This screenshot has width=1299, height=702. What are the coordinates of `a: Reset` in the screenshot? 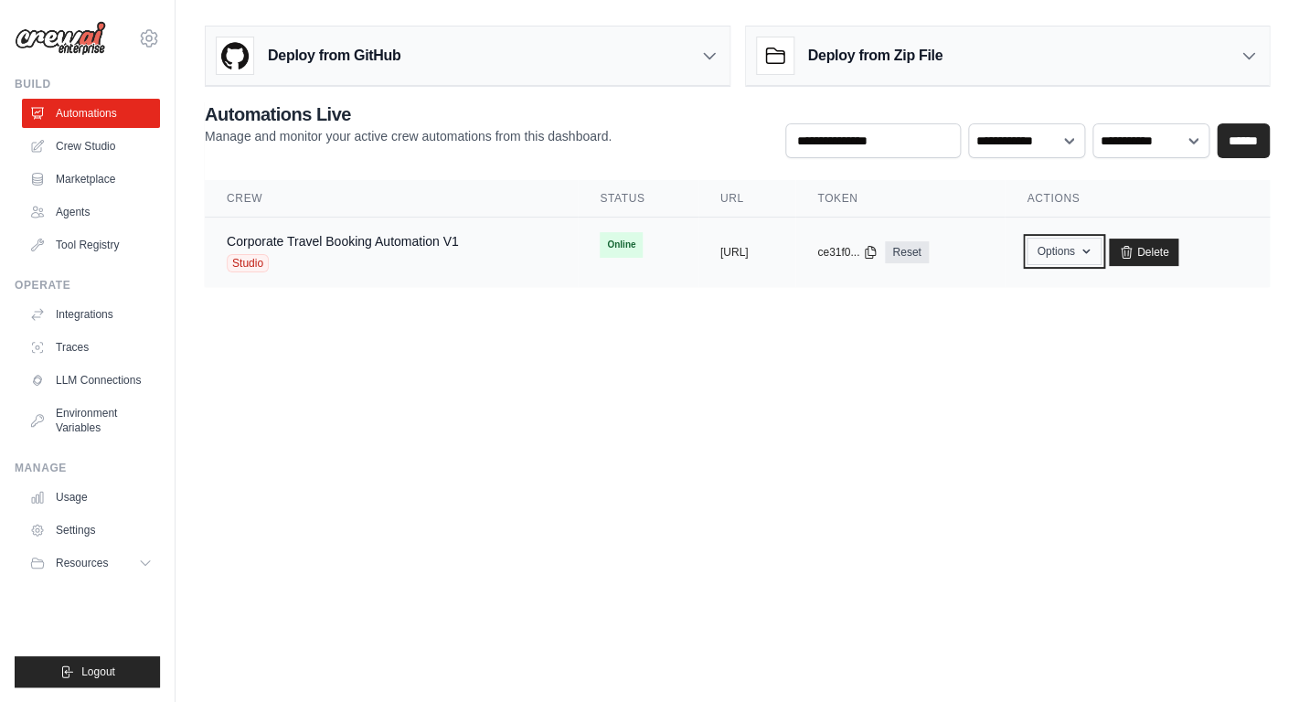 It's located at (906, 252).